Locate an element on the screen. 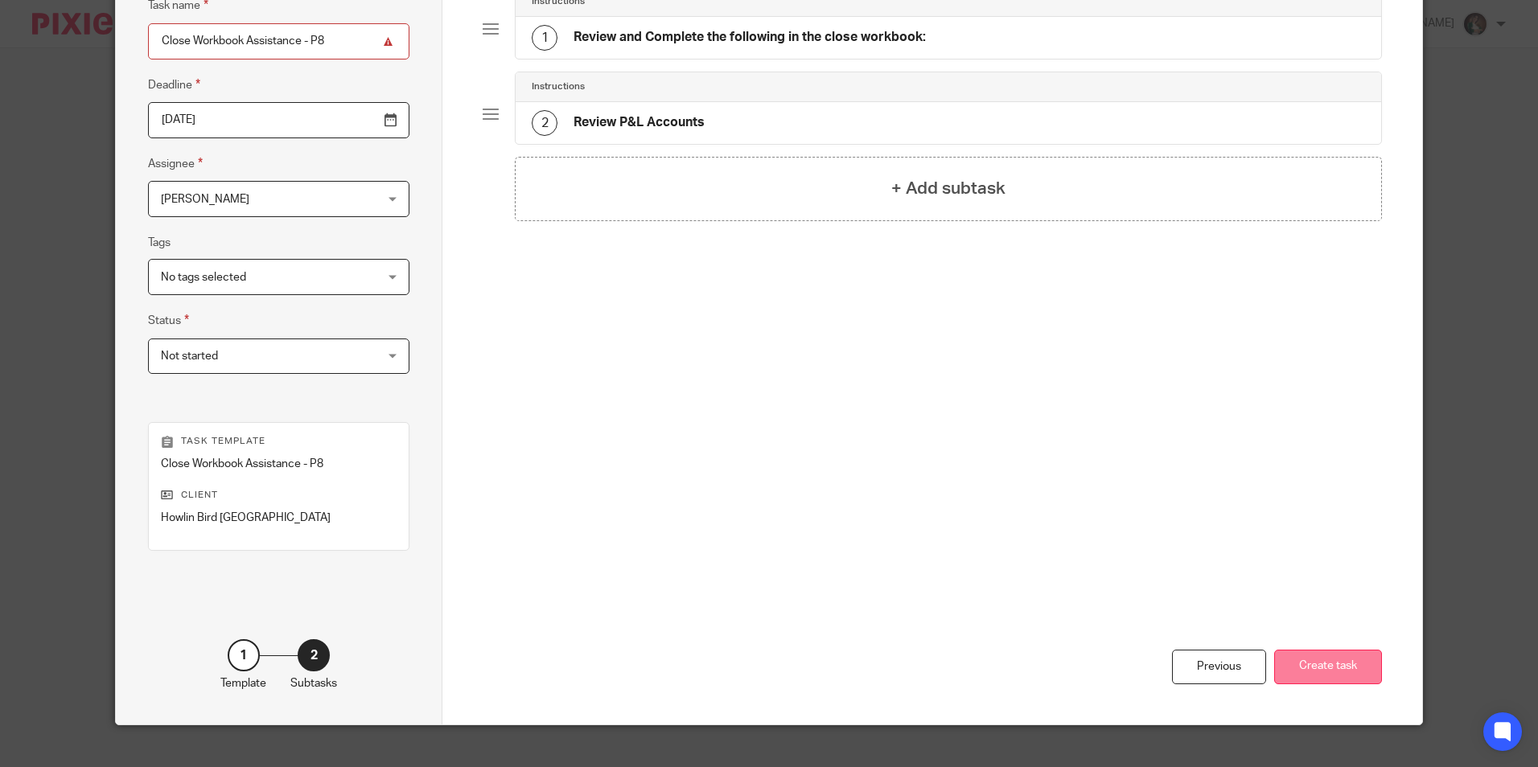  span: No tags selected is located at coordinates (203, 277).